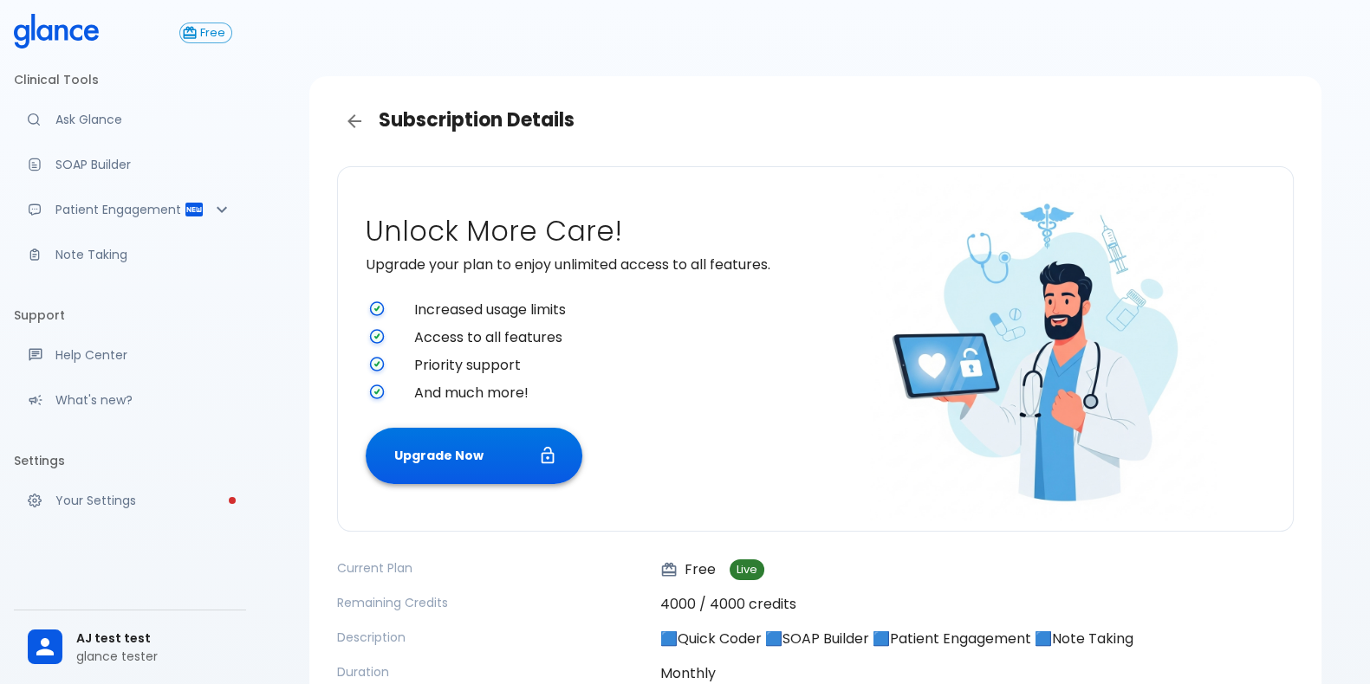 The image size is (1370, 684). What do you see at coordinates (130, 210) in the screenshot?
I see `div: Patient Reports & Referrals` at bounding box center [130, 210].